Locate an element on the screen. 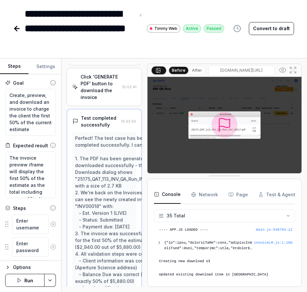  button: invoiceLM.js:1:180 is located at coordinates (273, 243).